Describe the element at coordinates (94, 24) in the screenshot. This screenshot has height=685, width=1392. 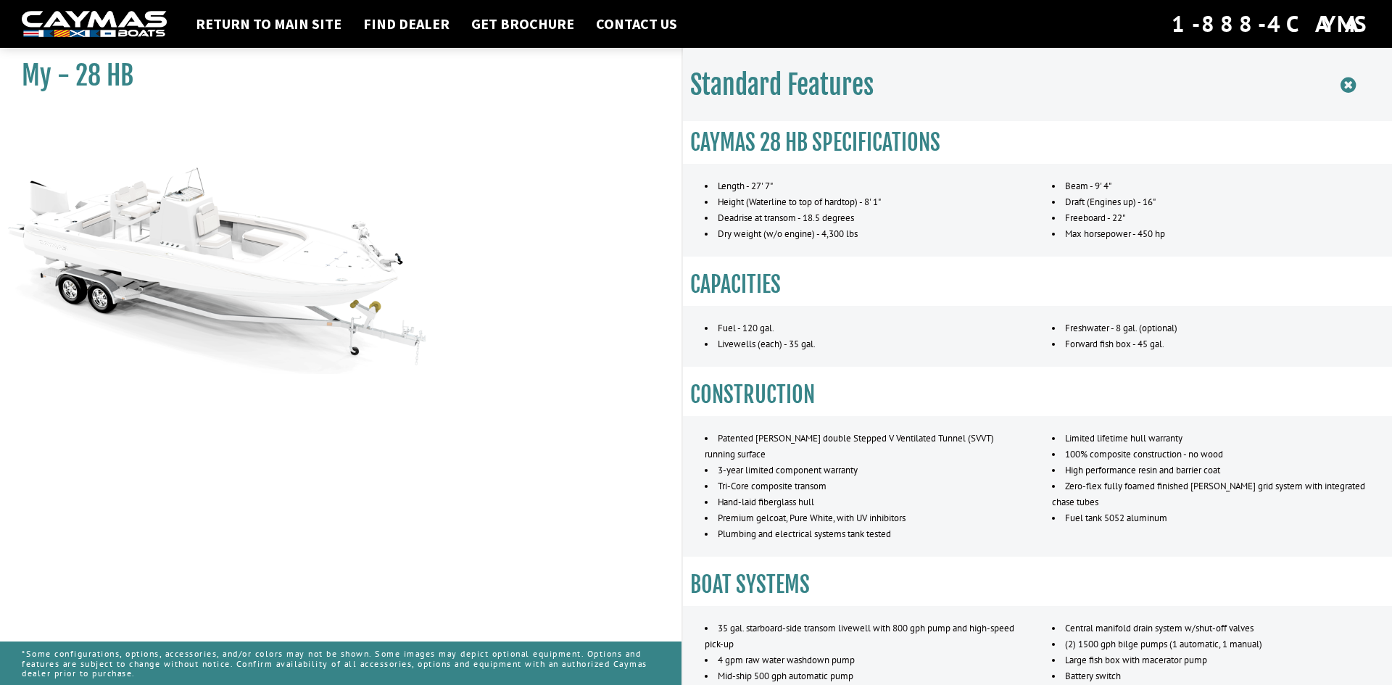
I see `img: white-logo-c9c8dbefe5ff5ceceb0f0178aa75bf4bb51f6bca0971e226c86eb53dfe498488.png` at that location.